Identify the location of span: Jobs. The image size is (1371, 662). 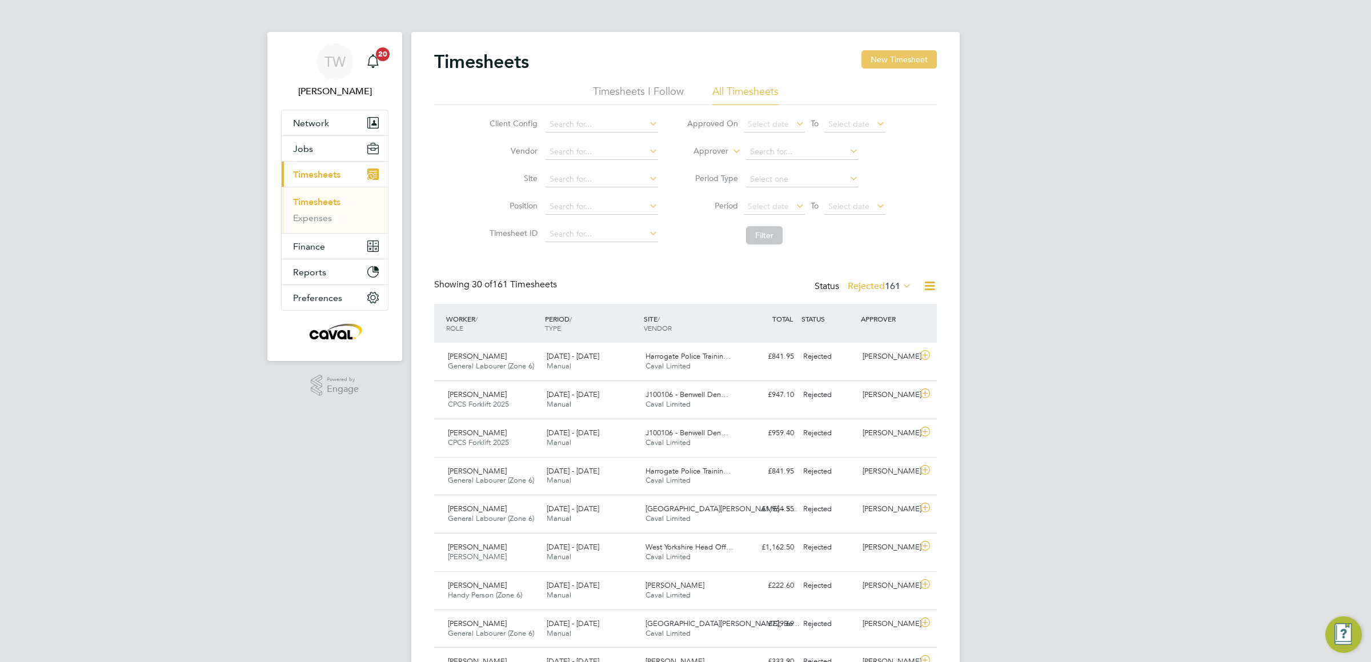
(303, 149).